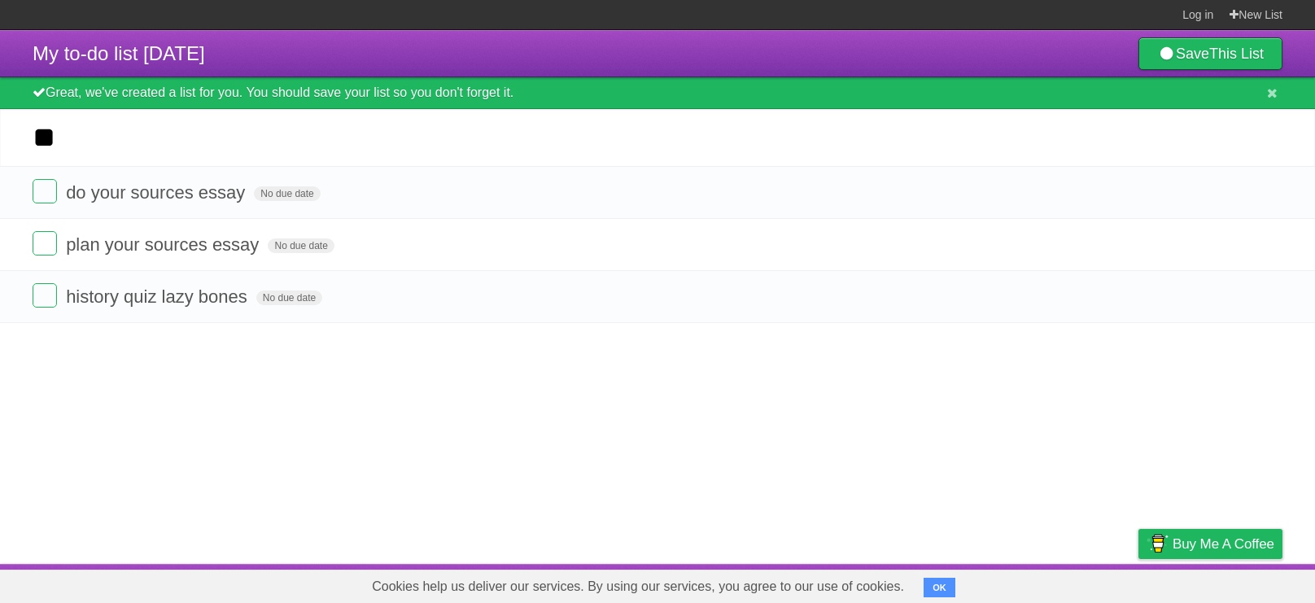 The height and width of the screenshot is (603, 1315). Describe the element at coordinates (164, 244) in the screenshot. I see `span: plan your sources essay` at that location.